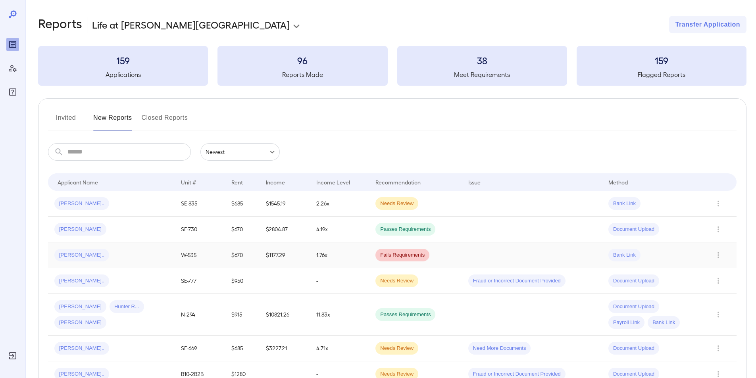 This screenshot has width=756, height=378. Describe the element at coordinates (165, 121) in the screenshot. I see `button: Closed Reports` at that location.